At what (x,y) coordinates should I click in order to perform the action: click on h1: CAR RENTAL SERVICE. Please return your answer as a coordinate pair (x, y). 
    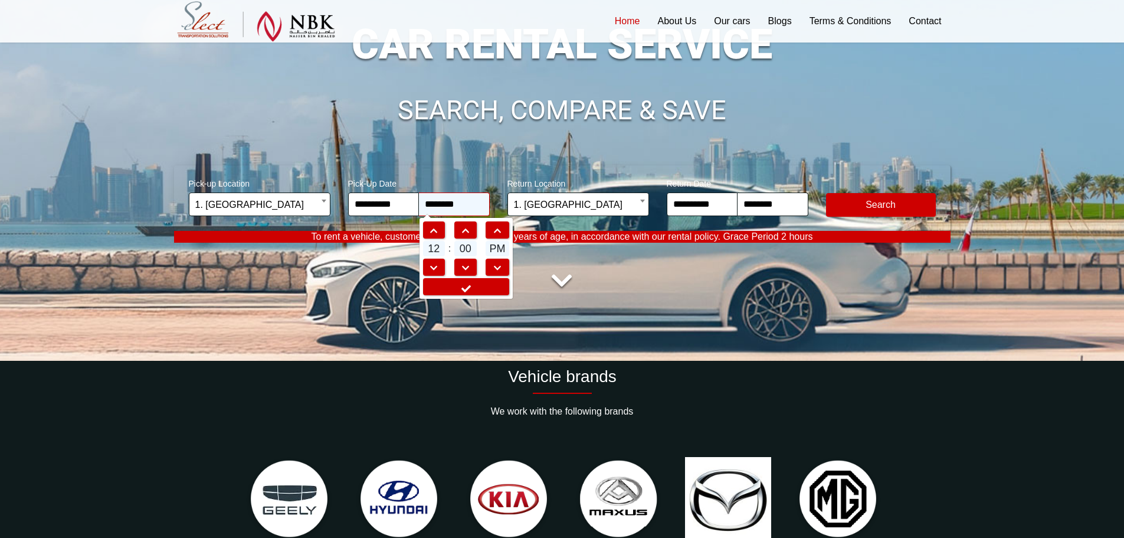
    Looking at the image, I should click on (562, 44).